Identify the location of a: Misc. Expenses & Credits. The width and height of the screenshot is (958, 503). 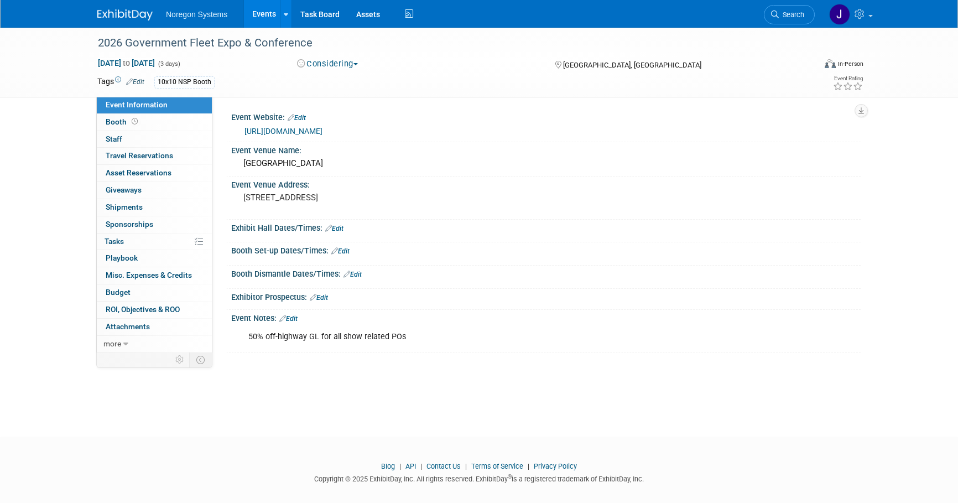
(154, 275).